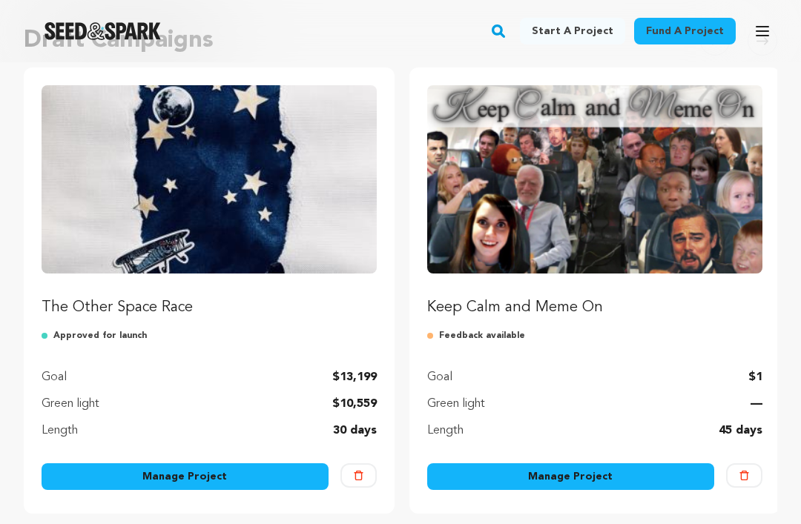 The height and width of the screenshot is (524, 801). I want to click on p: Feedback available, so click(594, 336).